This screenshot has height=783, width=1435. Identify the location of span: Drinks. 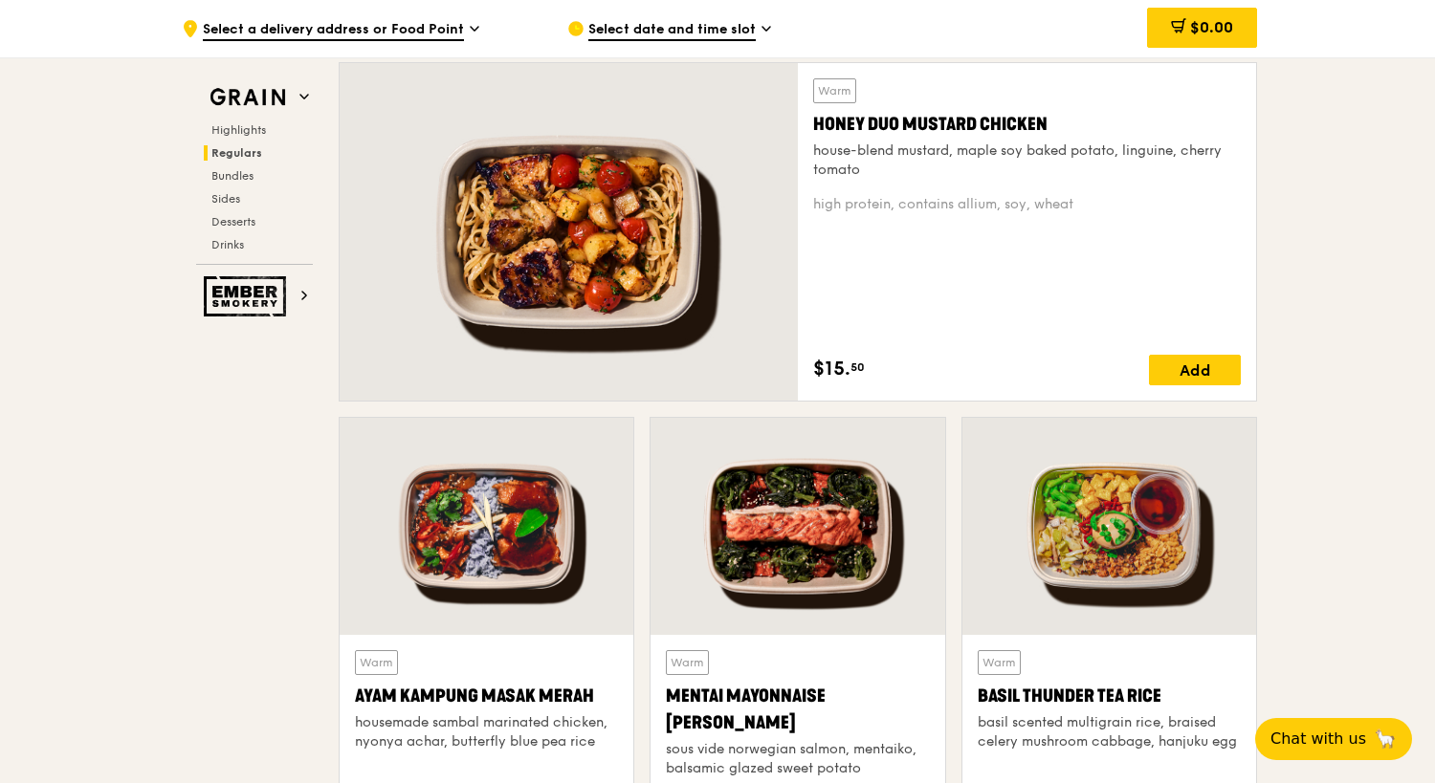
(228, 245).